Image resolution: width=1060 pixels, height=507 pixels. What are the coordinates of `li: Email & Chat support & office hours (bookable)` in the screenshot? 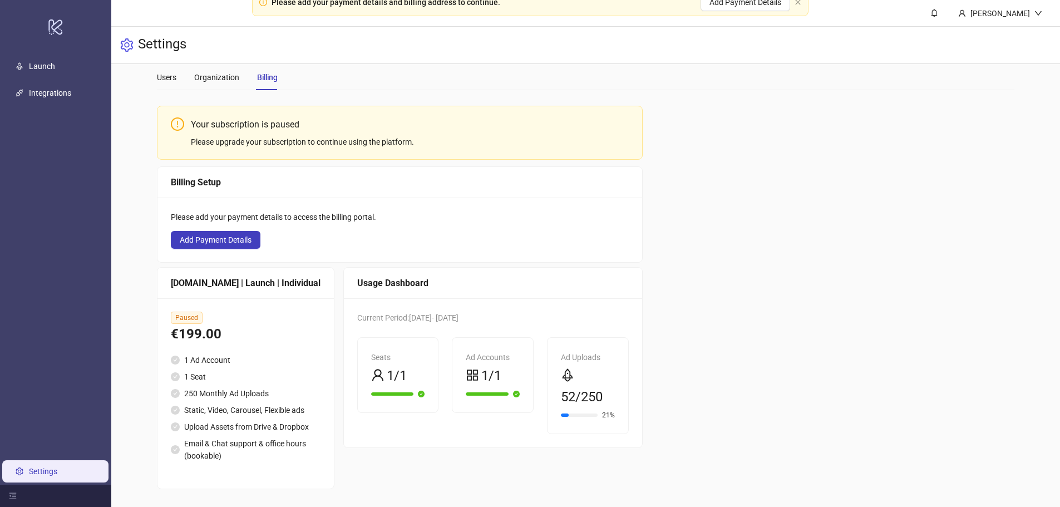 It's located at (245, 449).